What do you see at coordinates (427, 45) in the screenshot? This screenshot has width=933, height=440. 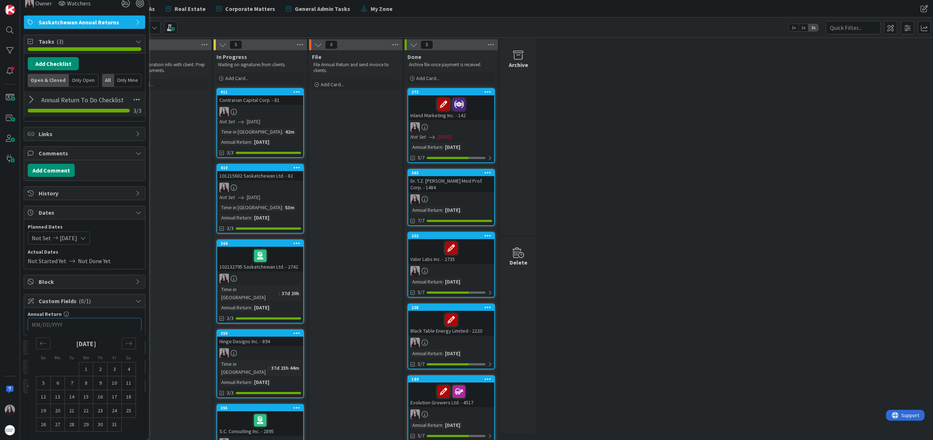 I see `span: 5` at bounding box center [427, 45].